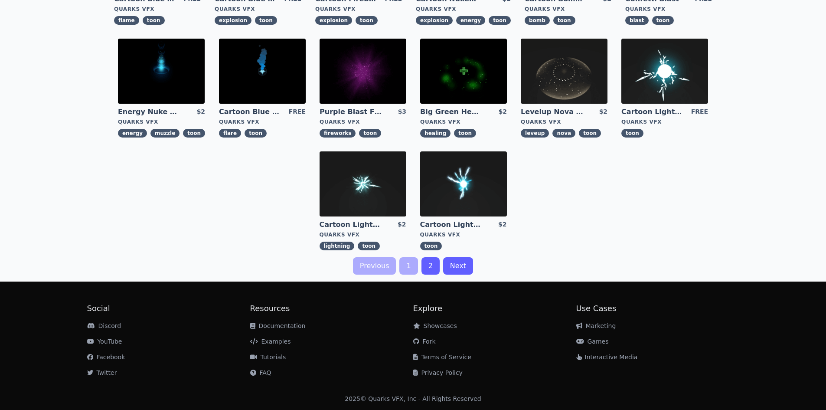 Image resolution: width=826 pixels, height=410 pixels. Describe the element at coordinates (351, 225) in the screenshot. I see `a: Cartoon Lightning Ball Explosion` at that location.